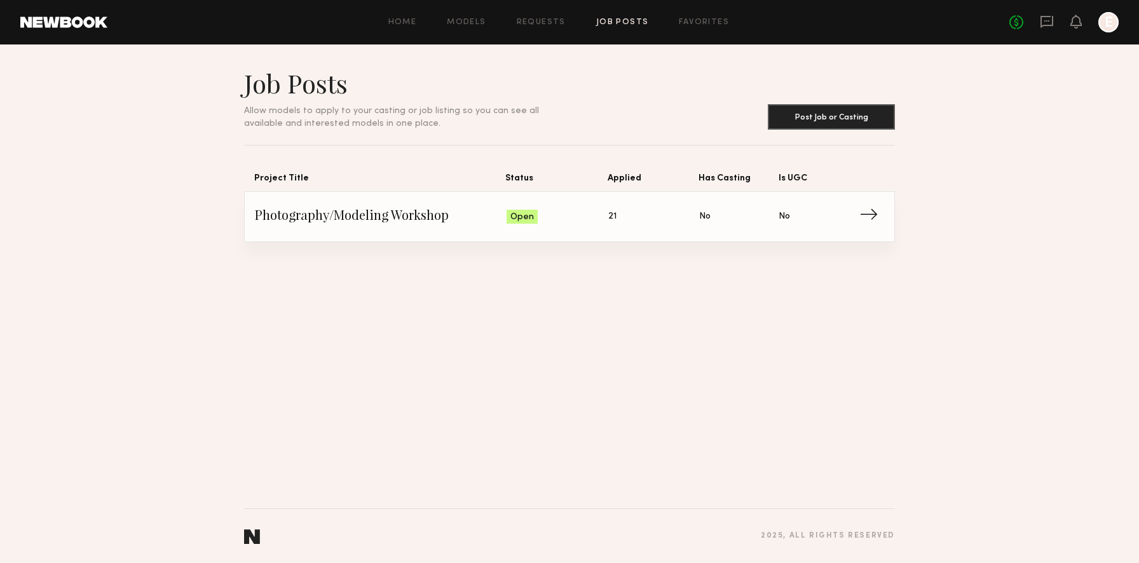 The height and width of the screenshot is (563, 1139). Describe the element at coordinates (612, 217) in the screenshot. I see `span: 21` at that location.